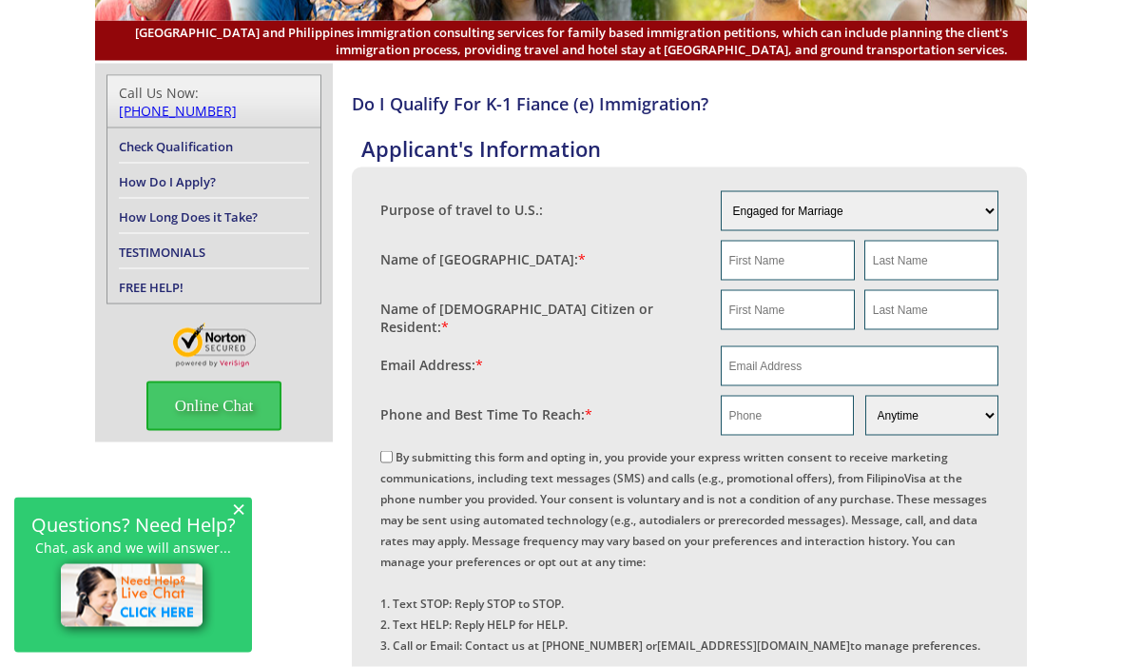 Image resolution: width=1122 pixels, height=667 pixels. What do you see at coordinates (188, 217) in the screenshot?
I see `a: How Long Does it Take?` at bounding box center [188, 217].